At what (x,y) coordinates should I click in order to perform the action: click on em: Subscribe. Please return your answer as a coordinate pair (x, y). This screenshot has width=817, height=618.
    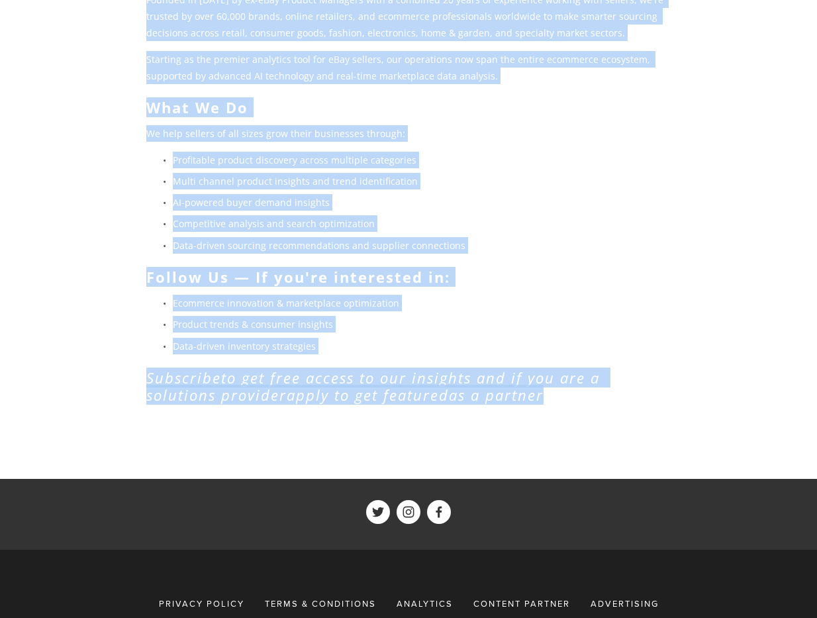
    Looking at the image, I should click on (183, 377).